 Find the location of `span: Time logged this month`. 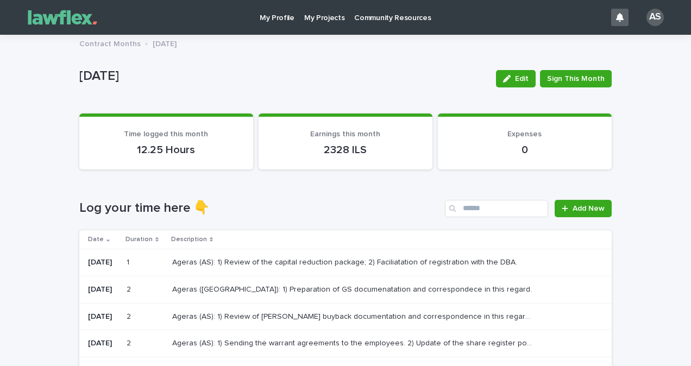

span: Time logged this month is located at coordinates (166, 134).